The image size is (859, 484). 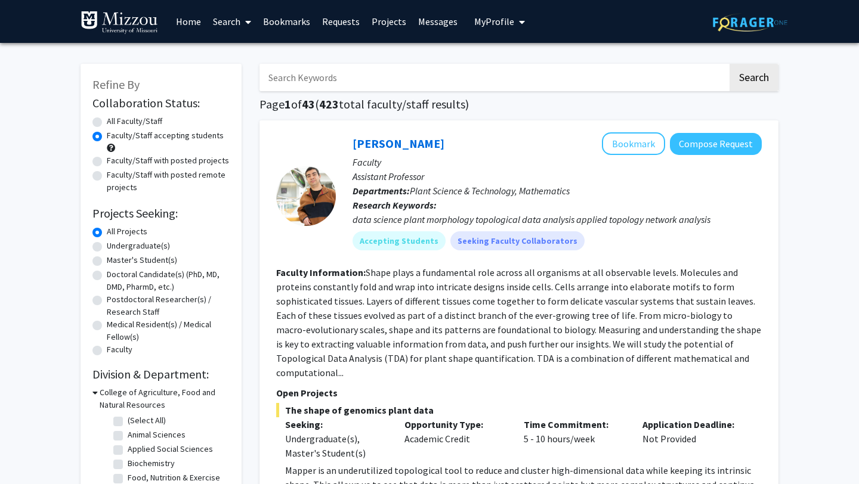 What do you see at coordinates (161, 103) in the screenshot?
I see `h2: Collaboration Status:` at bounding box center [161, 103].